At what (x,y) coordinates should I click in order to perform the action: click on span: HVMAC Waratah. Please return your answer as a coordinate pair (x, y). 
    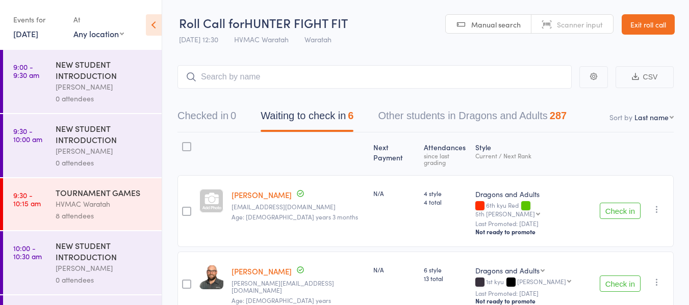
    Looking at the image, I should click on (261, 39).